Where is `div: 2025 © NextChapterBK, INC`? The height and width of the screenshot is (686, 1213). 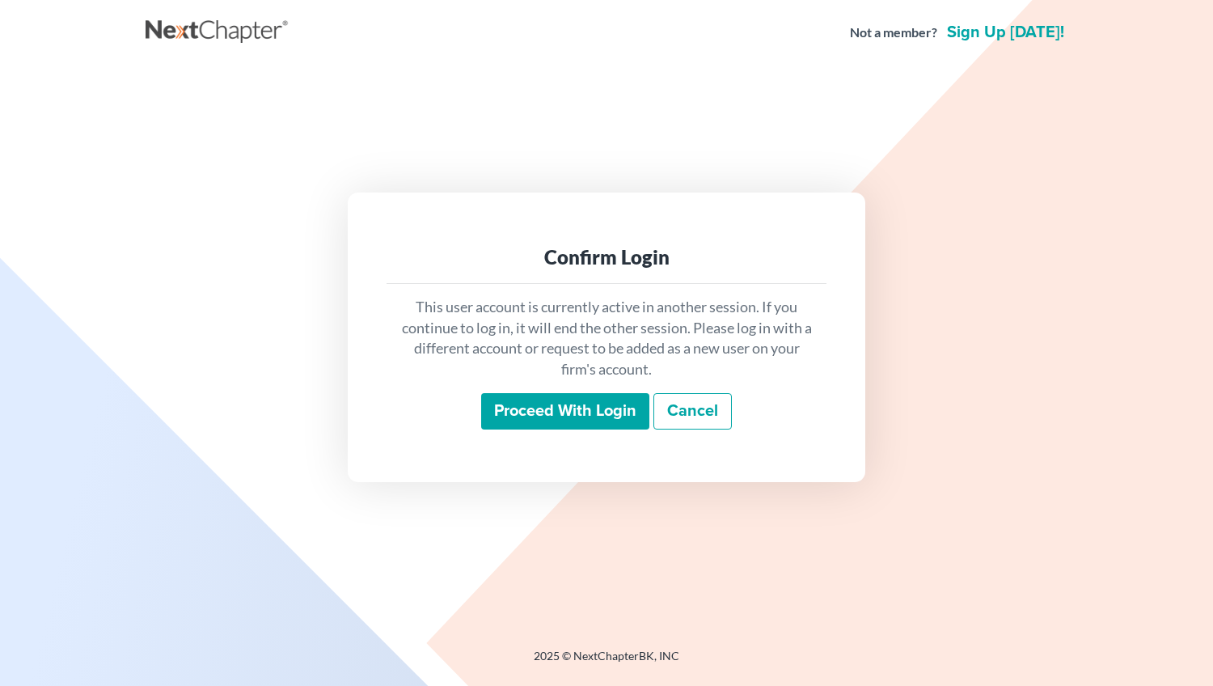 div: 2025 © NextChapterBK, INC is located at coordinates (607, 662).